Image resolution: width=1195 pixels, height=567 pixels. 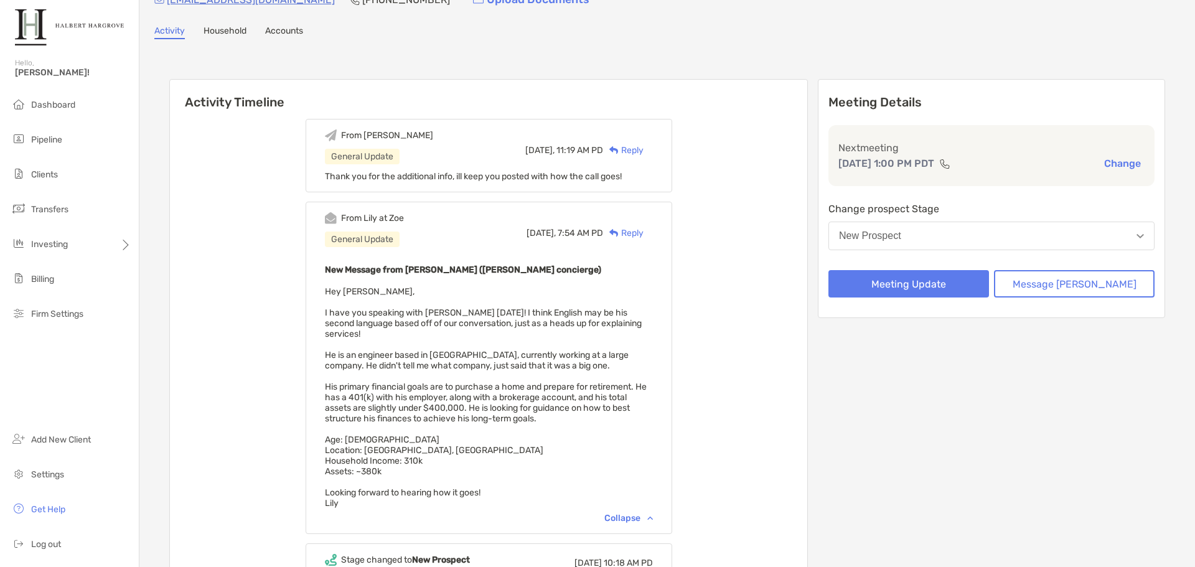 I want to click on img: Zoe Logo, so click(x=69, y=27).